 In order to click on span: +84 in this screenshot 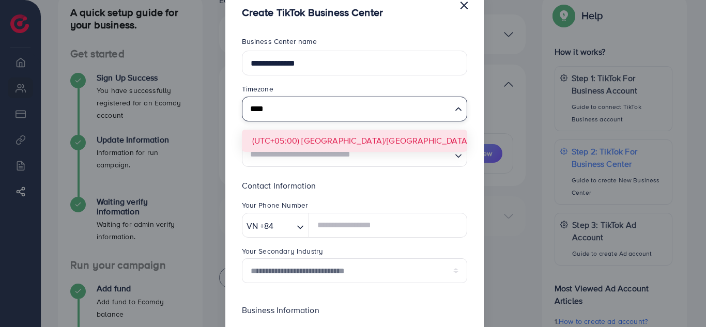, I will do `click(267, 226)`.